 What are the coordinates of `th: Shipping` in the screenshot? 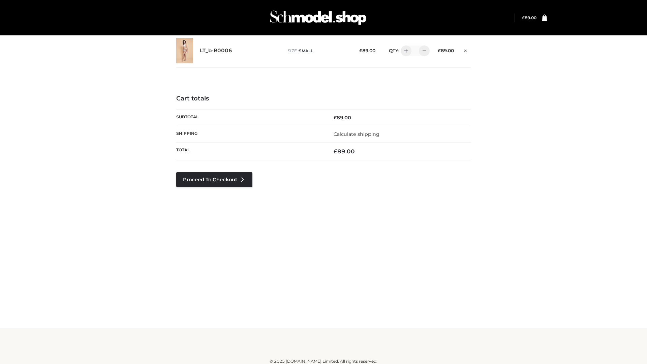 It's located at (250, 134).